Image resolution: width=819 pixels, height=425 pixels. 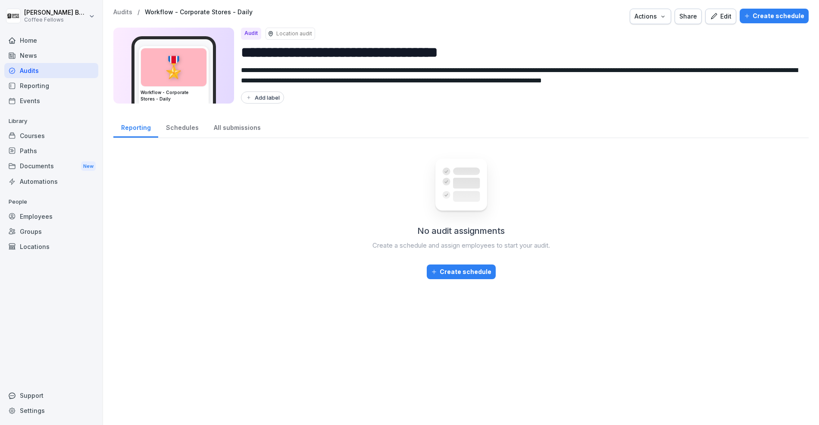 I want to click on p: People, so click(x=51, y=202).